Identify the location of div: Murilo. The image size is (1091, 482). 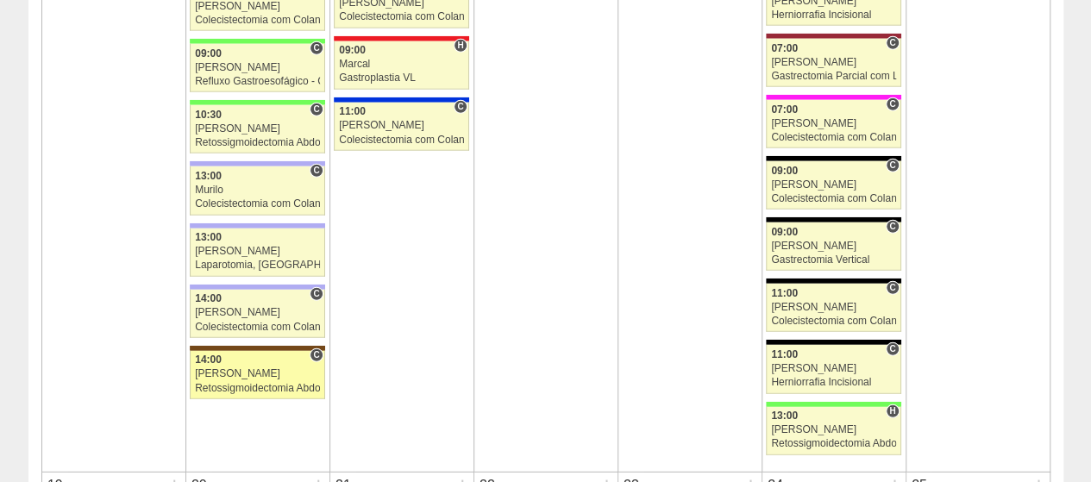
(257, 190).